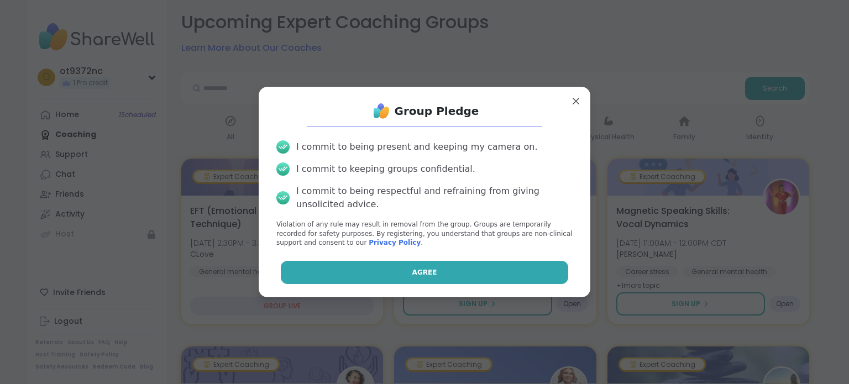  What do you see at coordinates (437, 111) in the screenshot?
I see `h1: Group Pledge` at bounding box center [437, 111].